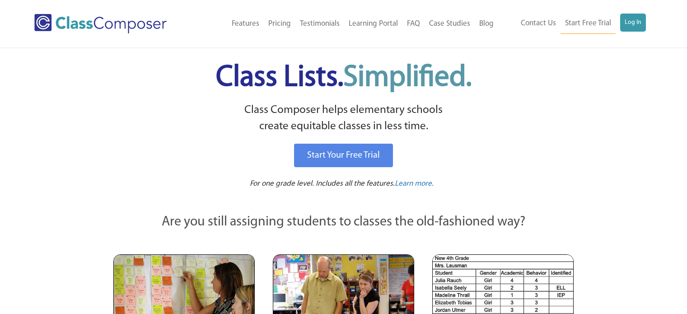 The width and height of the screenshot is (687, 314). What do you see at coordinates (320, 24) in the screenshot?
I see `a: Testimonials` at bounding box center [320, 24].